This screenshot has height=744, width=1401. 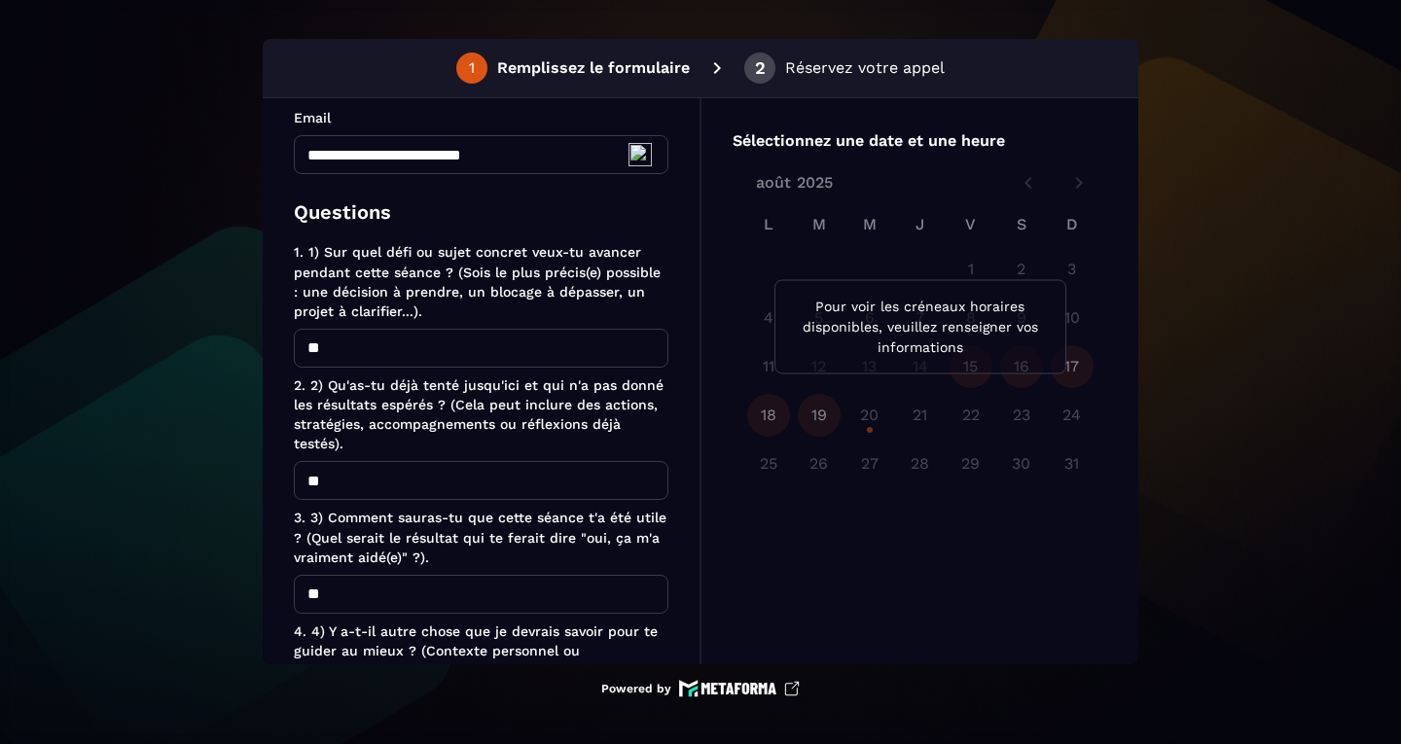 I want to click on p: Remplissez le formulaire, so click(x=594, y=68).